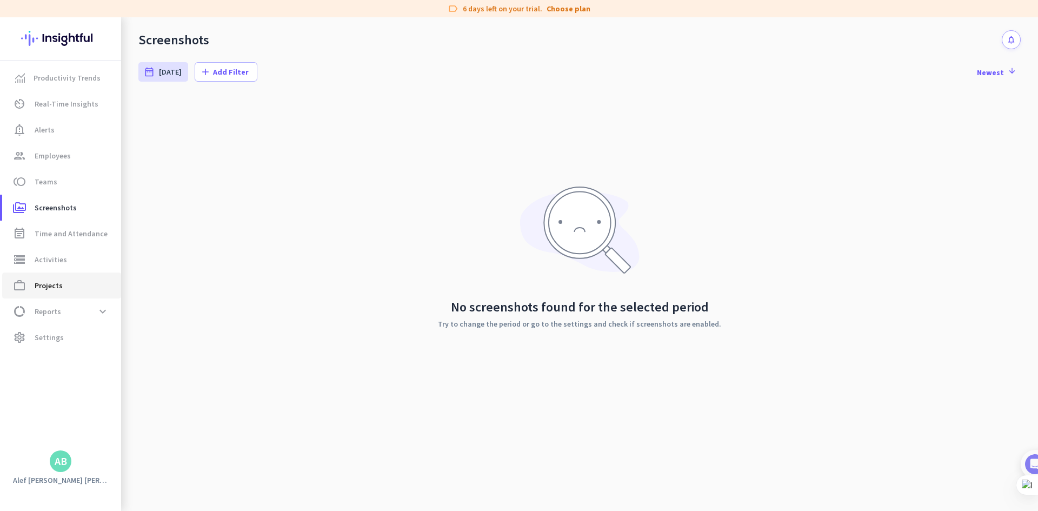 The image size is (1038, 511). I want to click on span: Teams, so click(46, 182).